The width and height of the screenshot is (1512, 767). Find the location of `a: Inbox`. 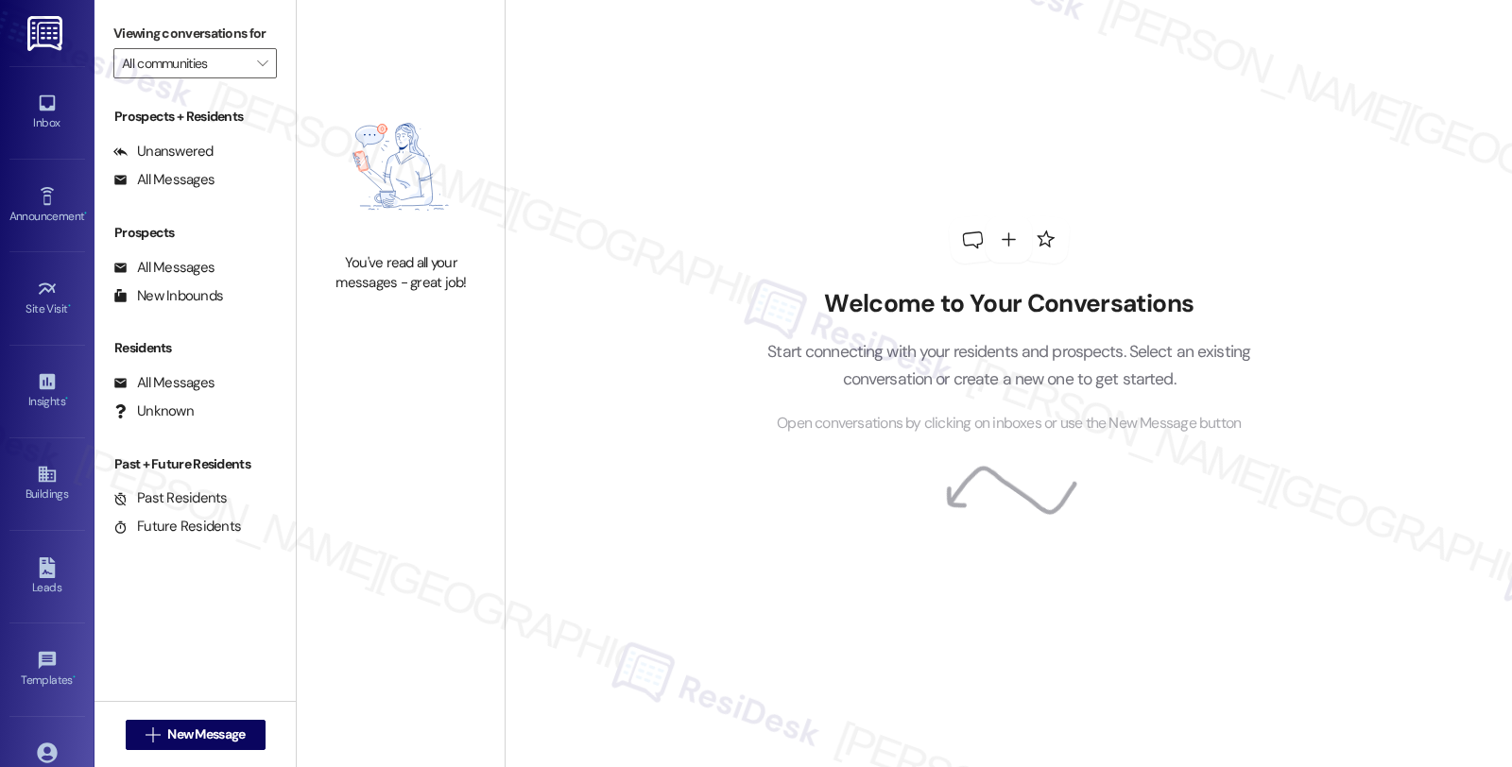

a: Inbox is located at coordinates (47, 112).